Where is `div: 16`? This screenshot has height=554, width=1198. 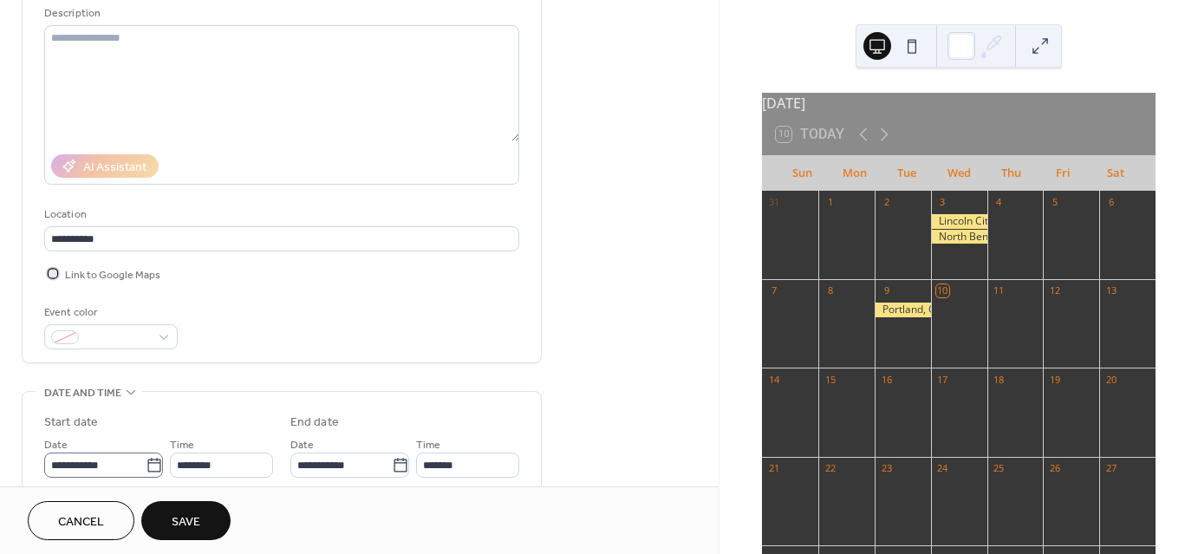
div: 16 is located at coordinates (886, 379).